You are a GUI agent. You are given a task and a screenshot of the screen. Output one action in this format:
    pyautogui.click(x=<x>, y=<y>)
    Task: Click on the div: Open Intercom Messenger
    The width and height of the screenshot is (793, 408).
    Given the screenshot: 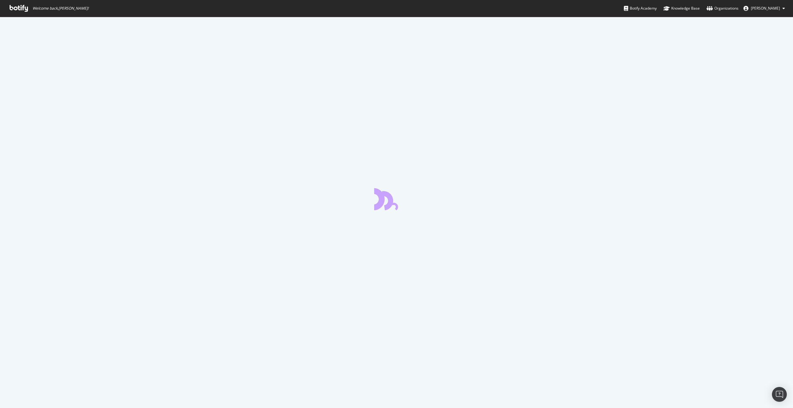 What is the action you would take?
    pyautogui.click(x=779, y=395)
    